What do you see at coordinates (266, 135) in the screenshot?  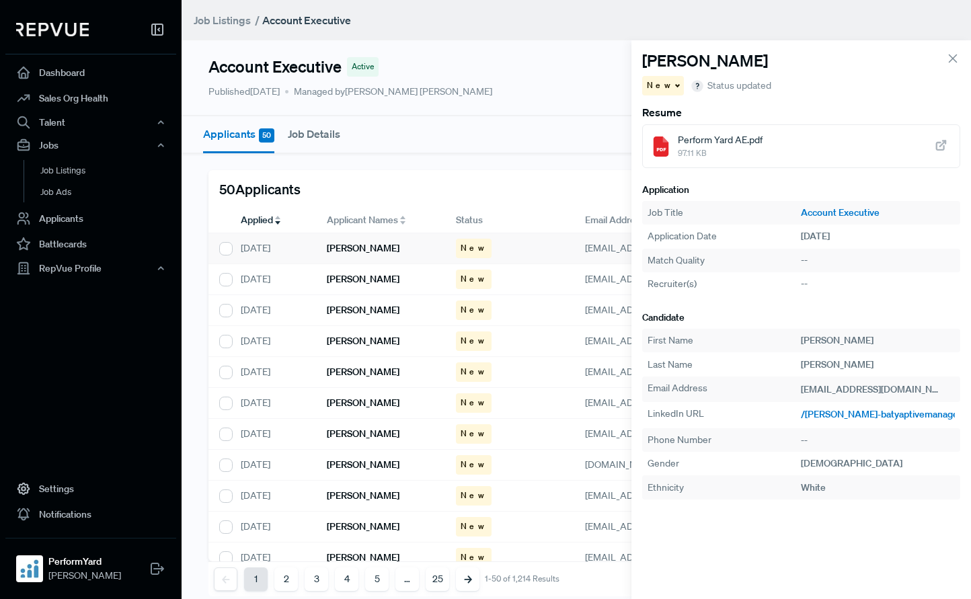 I see `span: 50` at bounding box center [266, 135].